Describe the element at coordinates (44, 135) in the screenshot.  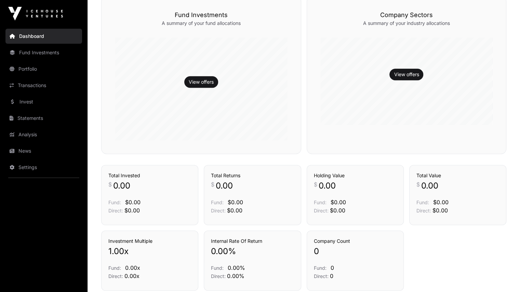
I see `a: Analysis` at that location.